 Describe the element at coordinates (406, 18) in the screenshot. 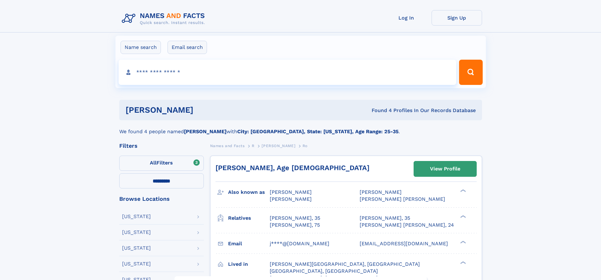

I see `a: Log In` at that location.